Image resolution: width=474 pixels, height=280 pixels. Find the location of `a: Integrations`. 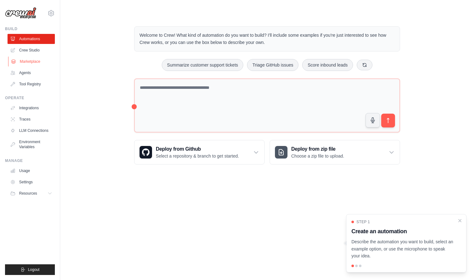

a: Integrations is located at coordinates (31, 108).